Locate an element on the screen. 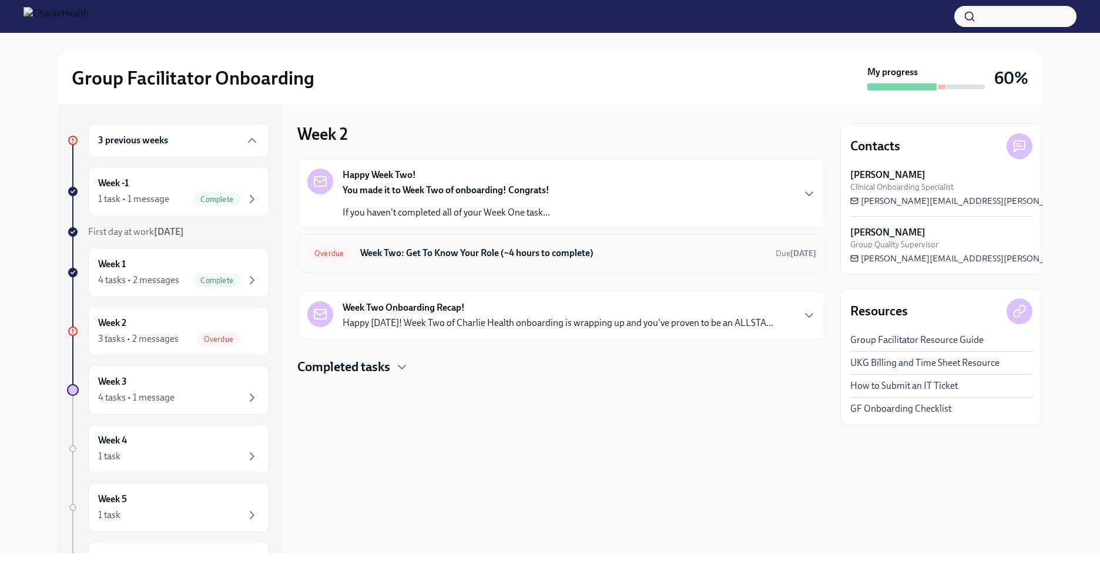 The image size is (1100, 565). a: Group Facilitator Resource Guide is located at coordinates (917, 340).